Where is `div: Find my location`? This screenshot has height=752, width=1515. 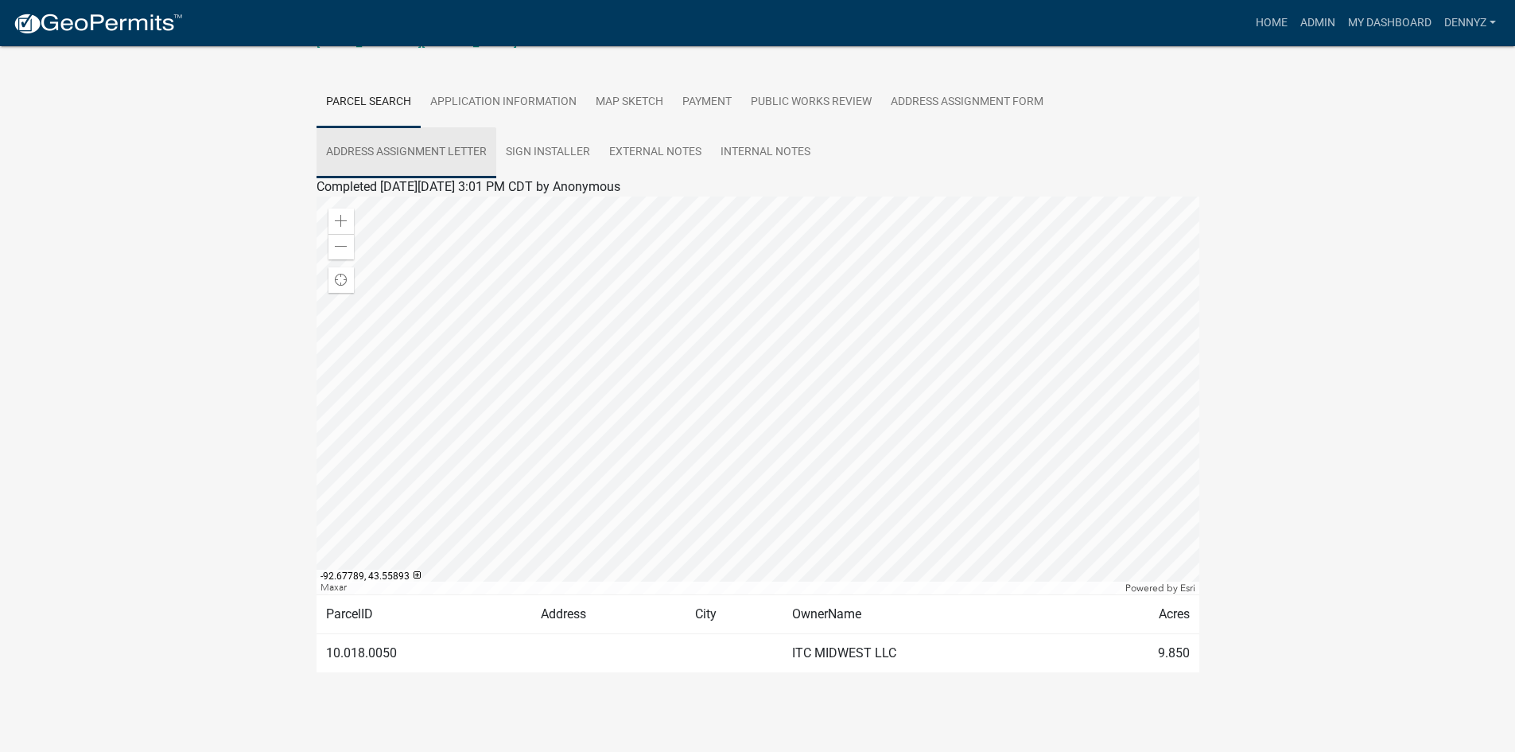
div: Find my location is located at coordinates (341, 280).